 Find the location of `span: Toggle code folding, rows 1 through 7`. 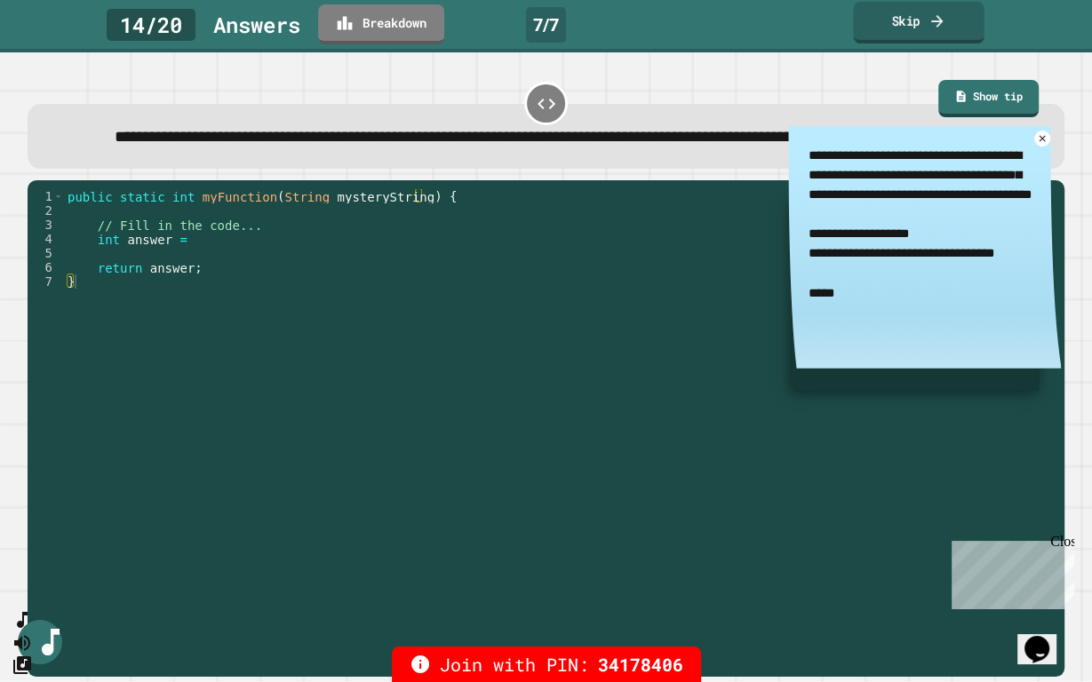

span: Toggle code folding, rows 1 through 7 is located at coordinates (58, 196).